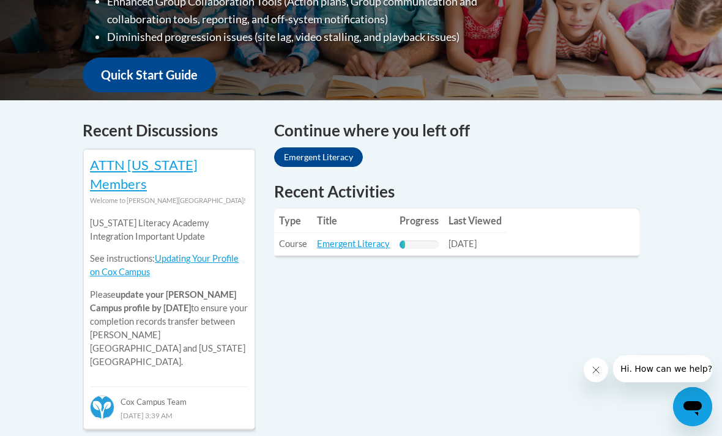 This screenshot has width=722, height=436. What do you see at coordinates (316, 37) in the screenshot?
I see `li: Diminished progression issues (site lag, video stalling, and playback issues)` at bounding box center [316, 37].